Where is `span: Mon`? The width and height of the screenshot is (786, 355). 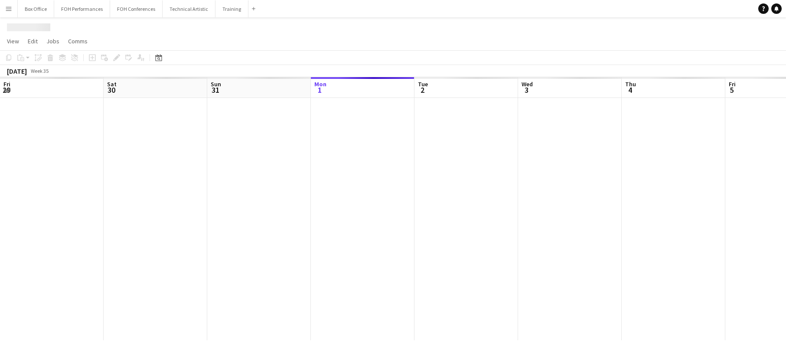 span: Mon is located at coordinates (320, 84).